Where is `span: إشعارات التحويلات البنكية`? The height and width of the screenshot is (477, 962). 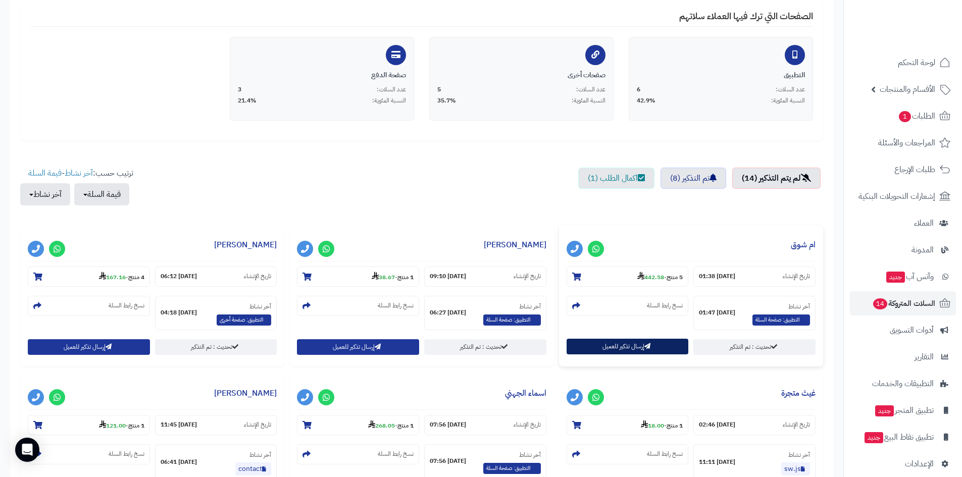 span: إشعارات التحويلات البنكية is located at coordinates (897, 196).